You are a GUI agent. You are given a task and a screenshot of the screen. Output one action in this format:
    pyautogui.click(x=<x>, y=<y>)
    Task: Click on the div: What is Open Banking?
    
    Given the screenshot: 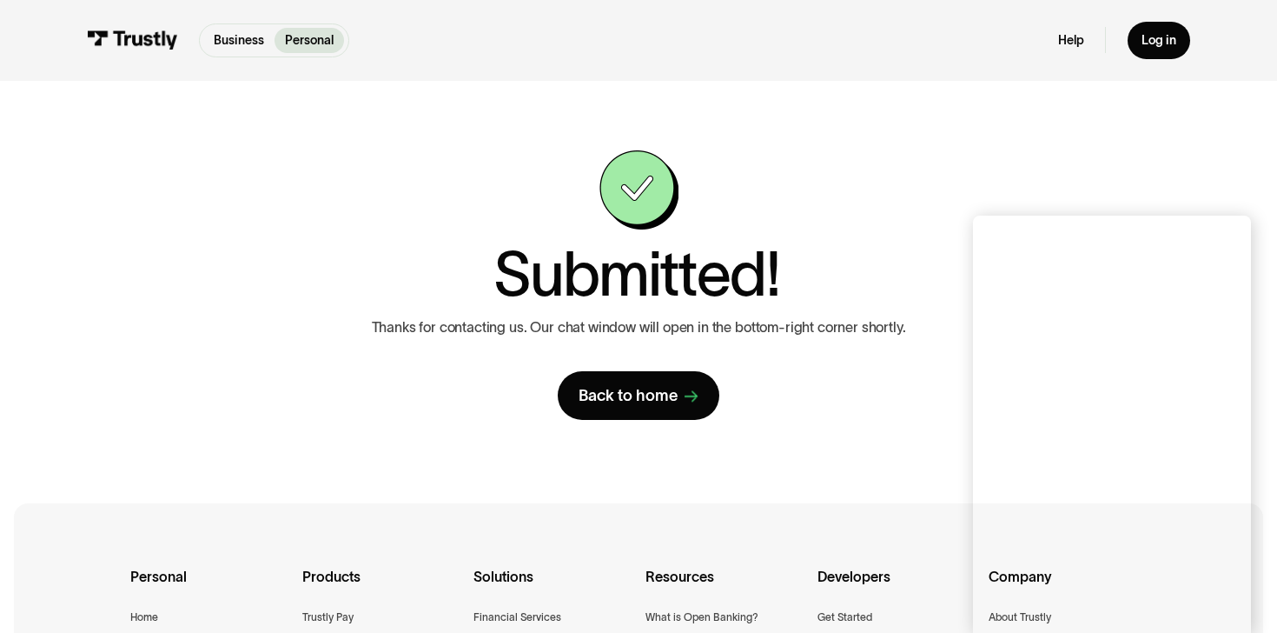 What is the action you would take?
    pyautogui.click(x=702, y=617)
    